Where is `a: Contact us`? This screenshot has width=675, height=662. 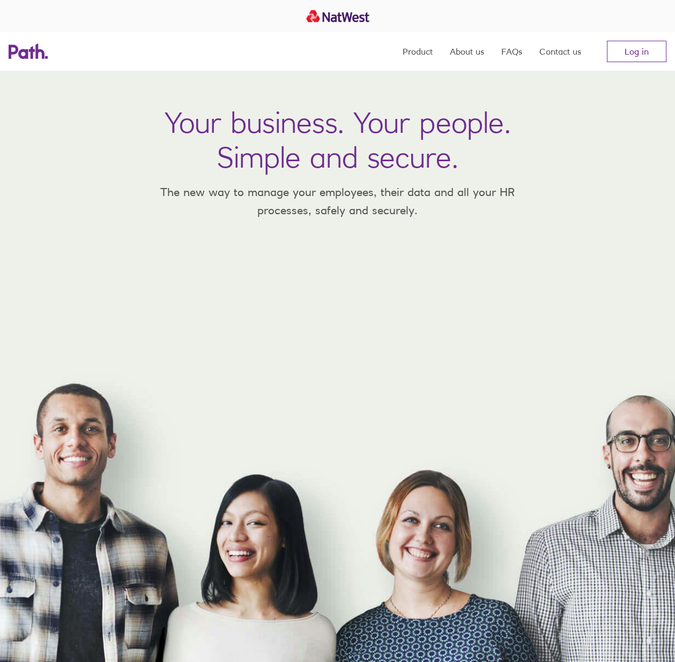
a: Contact us is located at coordinates (560, 51).